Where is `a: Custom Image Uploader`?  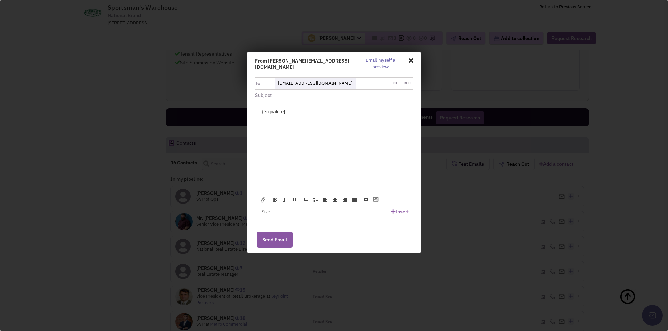
a: Custom Image Uploader is located at coordinates (376, 200).